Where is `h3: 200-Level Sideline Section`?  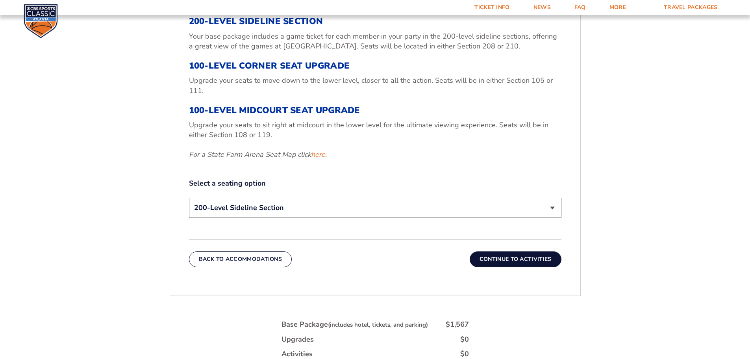
h3: 200-Level Sideline Section is located at coordinates (375, 21).